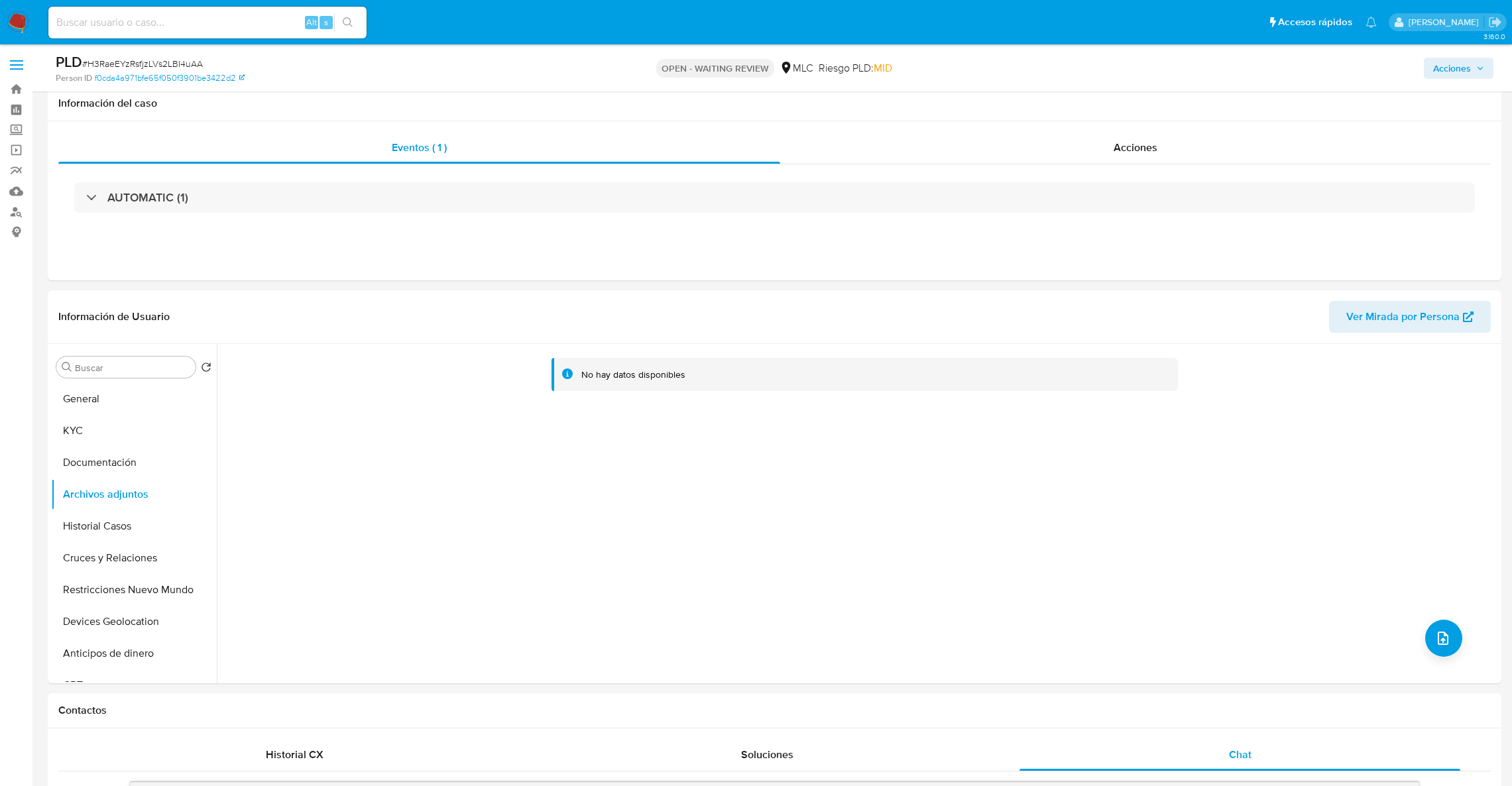  Describe the element at coordinates (774, 103) in the screenshot. I see `h1: Información del caso` at that location.